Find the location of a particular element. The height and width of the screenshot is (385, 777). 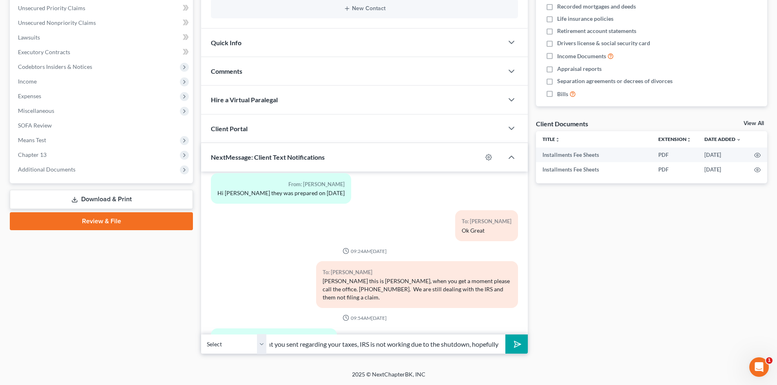

span: Recorded mortgages and deeds is located at coordinates (596, 7).